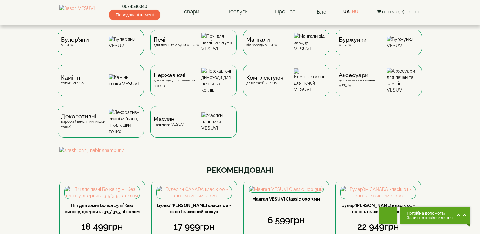 The height and width of the screenshot is (234, 480). Describe the element at coordinates (378, 227) in the screenshot. I see `div: 22 949грн` at that location.